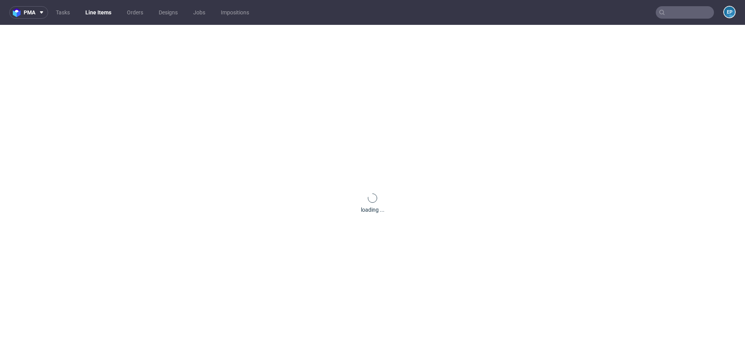 The height and width of the screenshot is (357, 745). What do you see at coordinates (29, 12) in the screenshot?
I see `button: pma` at bounding box center [29, 12].